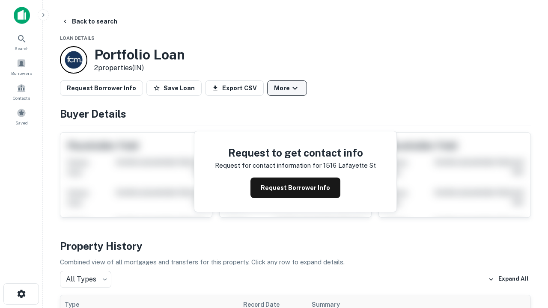  What do you see at coordinates (349, 166) in the screenshot?
I see `p: 1516 lafayette st` at bounding box center [349, 166].